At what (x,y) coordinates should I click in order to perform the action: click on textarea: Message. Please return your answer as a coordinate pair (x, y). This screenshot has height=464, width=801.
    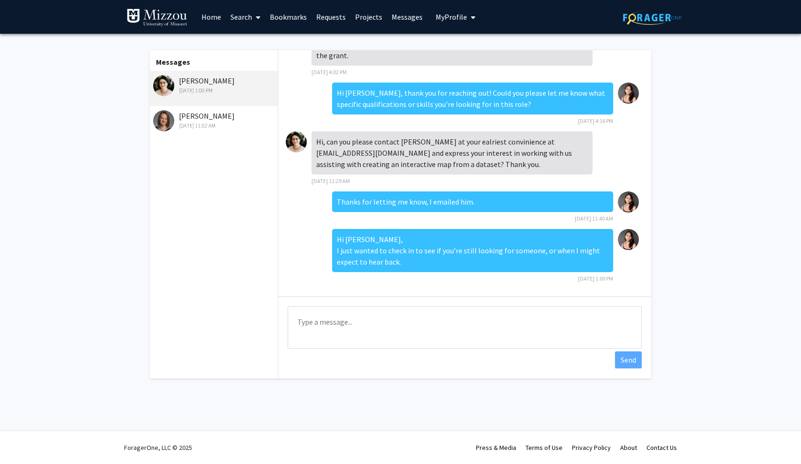
    Looking at the image, I should click on (465, 327).